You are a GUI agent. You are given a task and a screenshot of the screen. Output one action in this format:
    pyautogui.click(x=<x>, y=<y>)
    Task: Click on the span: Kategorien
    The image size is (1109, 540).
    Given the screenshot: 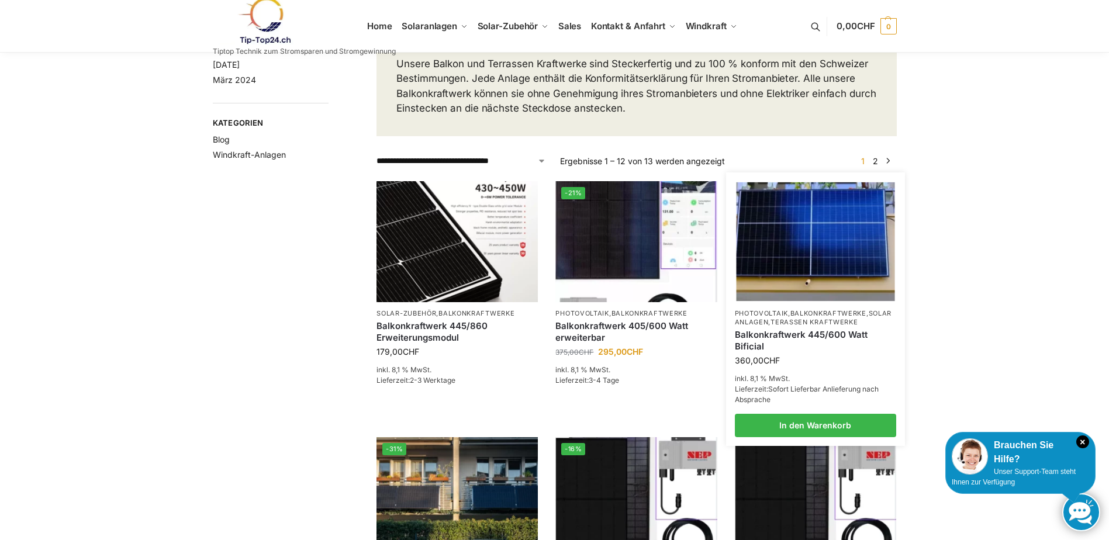 What is the action you would take?
    pyautogui.click(x=271, y=123)
    